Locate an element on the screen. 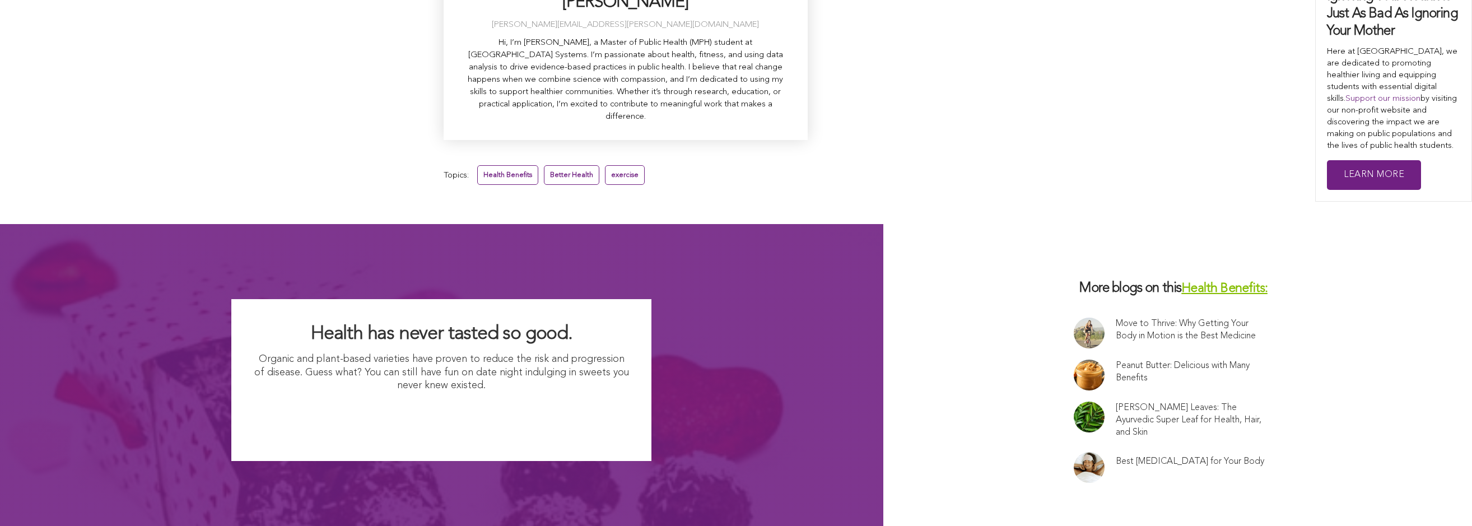  span: Topics: is located at coordinates (456, 175).